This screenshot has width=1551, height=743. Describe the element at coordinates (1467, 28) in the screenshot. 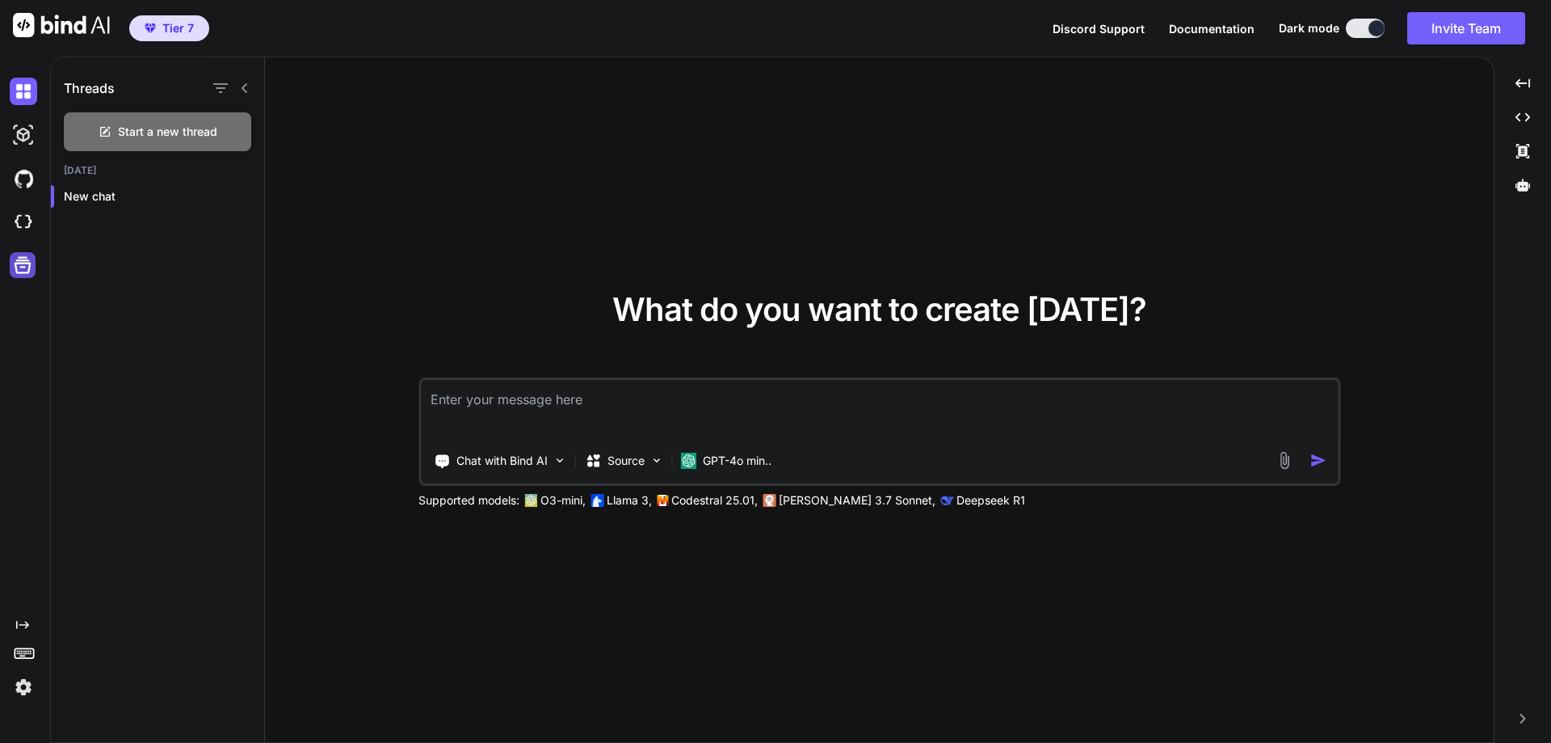

I see `button: Invite Team` at that location.